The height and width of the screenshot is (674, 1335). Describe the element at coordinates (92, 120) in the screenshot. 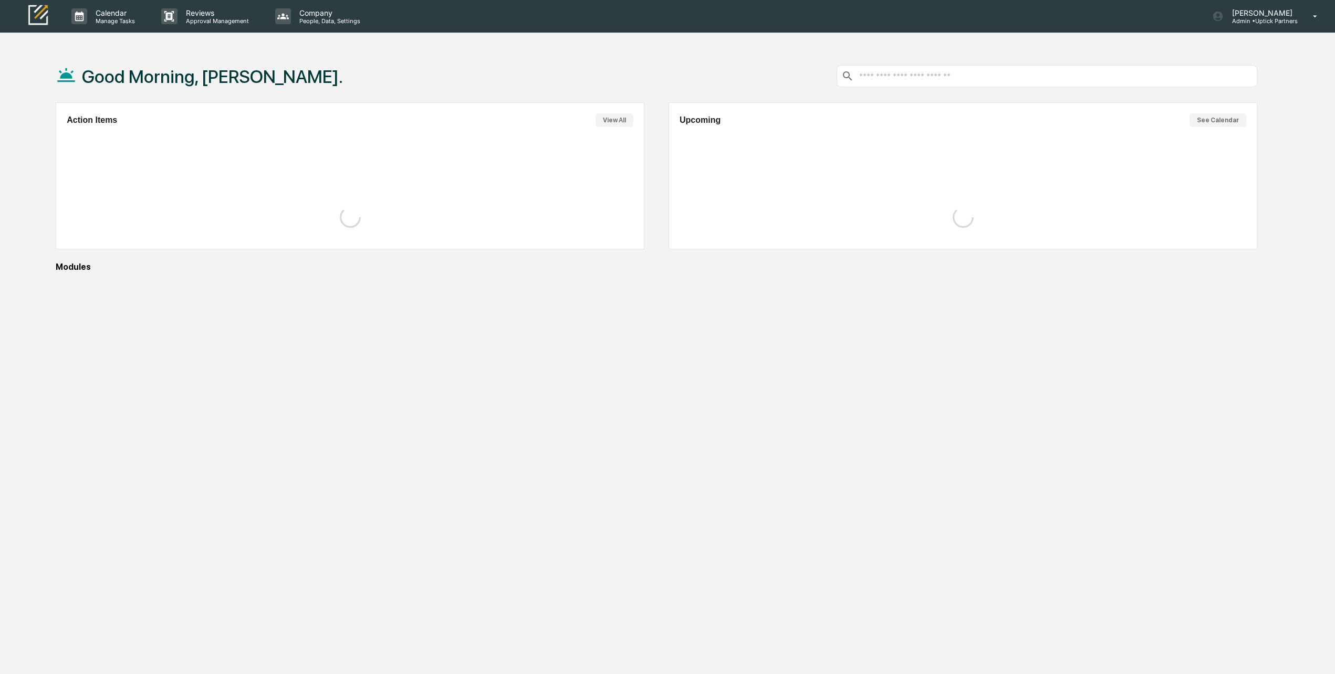

I see `h2: Action Items` at that location.